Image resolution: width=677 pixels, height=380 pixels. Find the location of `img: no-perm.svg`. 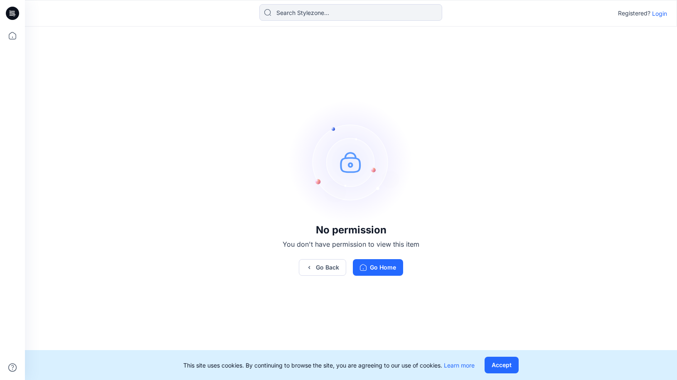

img: no-perm.svg is located at coordinates (351, 162).